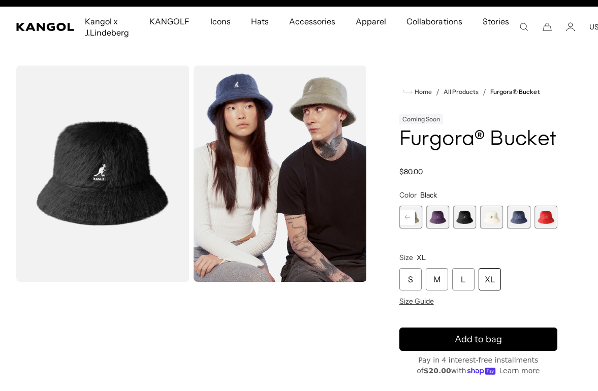 The width and height of the screenshot is (598, 391). Describe the element at coordinates (220, 21) in the screenshot. I see `a: Icons` at that location.